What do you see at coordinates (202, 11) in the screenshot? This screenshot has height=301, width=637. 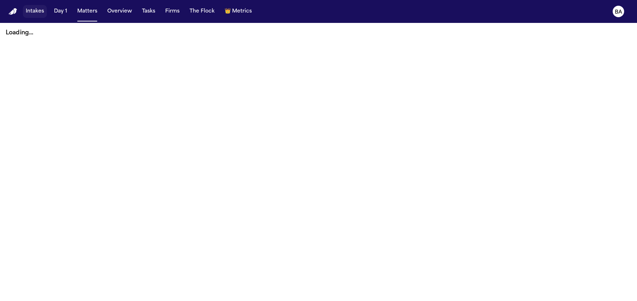 I see `a: The Flock` at bounding box center [202, 11].